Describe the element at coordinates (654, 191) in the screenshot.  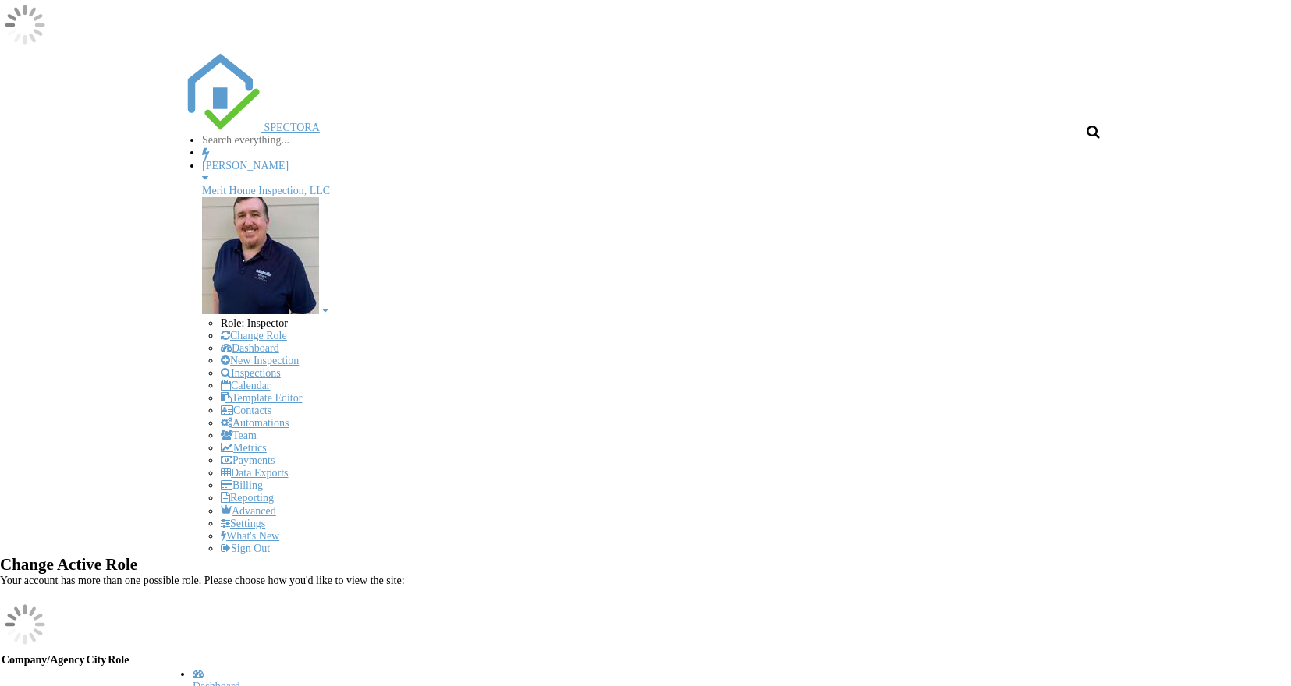
I see `div: Merit Home Inspection, LLC` at that location.